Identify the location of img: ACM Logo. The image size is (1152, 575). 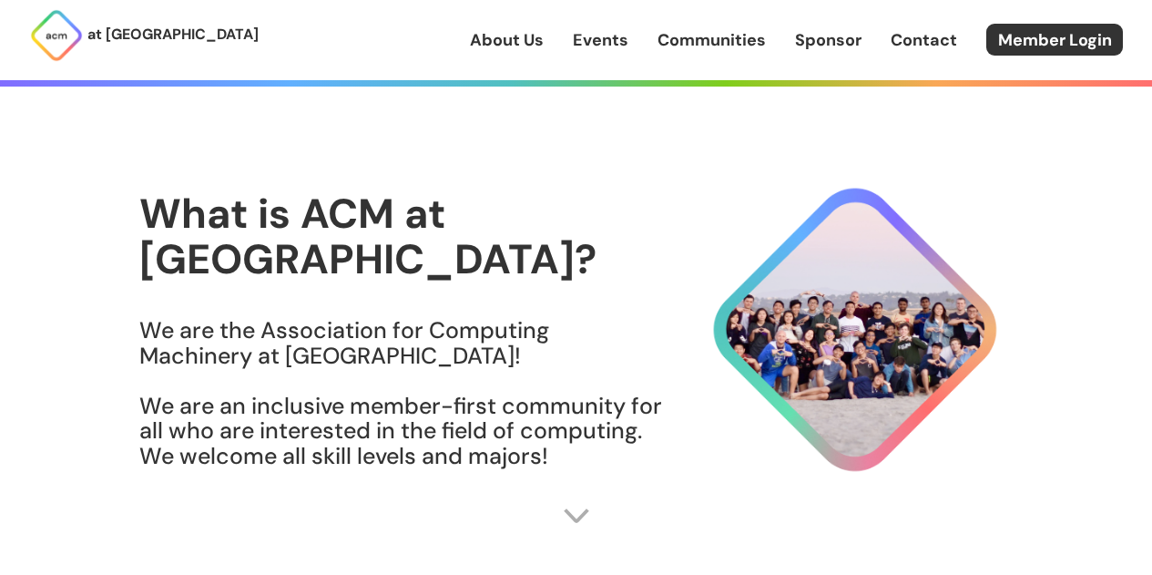
(56, 36).